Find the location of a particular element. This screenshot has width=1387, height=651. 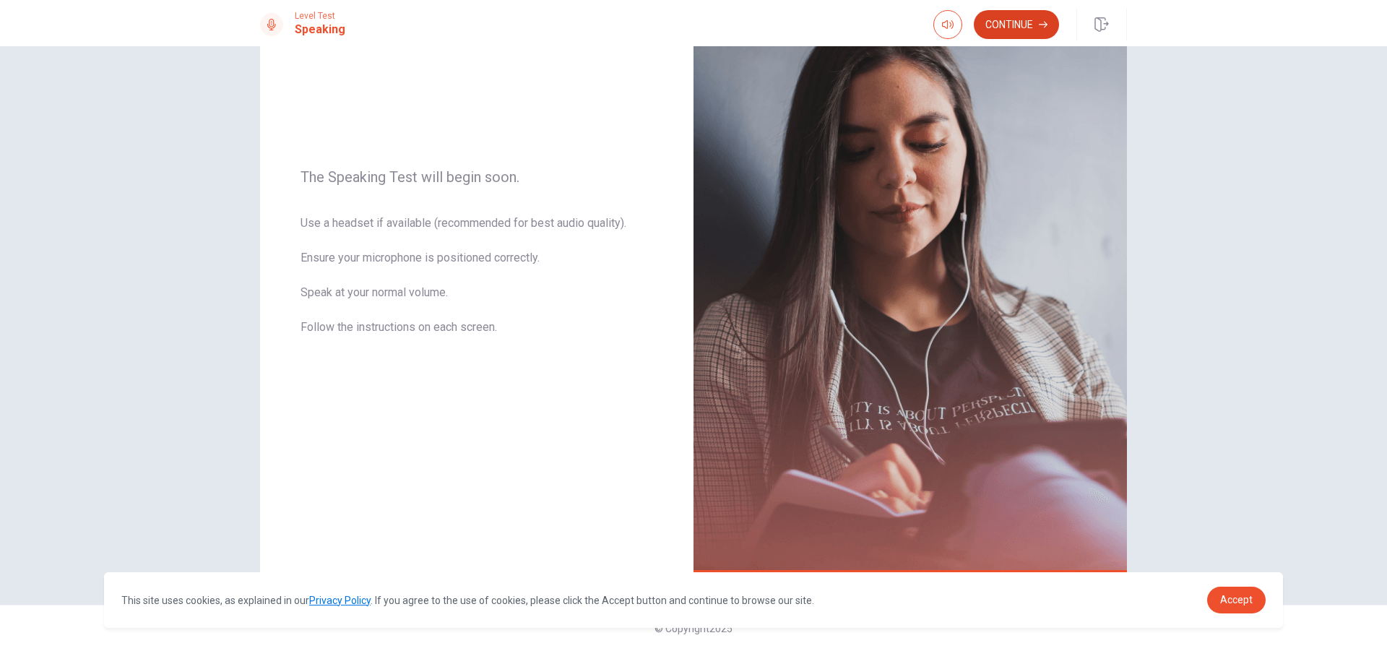

a: dismiss cookie message is located at coordinates (1236, 600).